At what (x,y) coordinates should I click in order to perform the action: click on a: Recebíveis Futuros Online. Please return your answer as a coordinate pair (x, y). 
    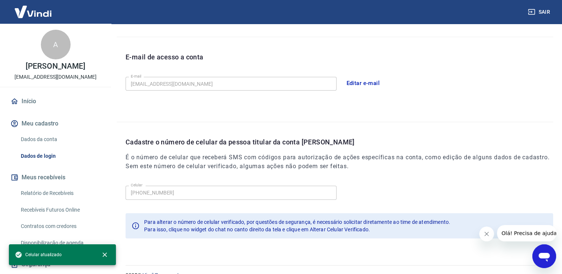
    Looking at the image, I should click on (60, 210).